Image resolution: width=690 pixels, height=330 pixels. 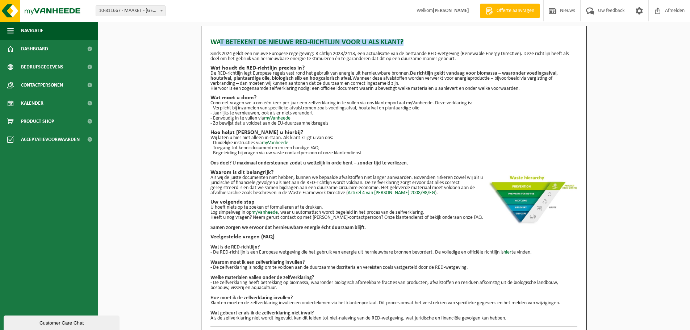 What do you see at coordinates (37, 121) in the screenshot?
I see `span: Product Shop` at bounding box center [37, 121].